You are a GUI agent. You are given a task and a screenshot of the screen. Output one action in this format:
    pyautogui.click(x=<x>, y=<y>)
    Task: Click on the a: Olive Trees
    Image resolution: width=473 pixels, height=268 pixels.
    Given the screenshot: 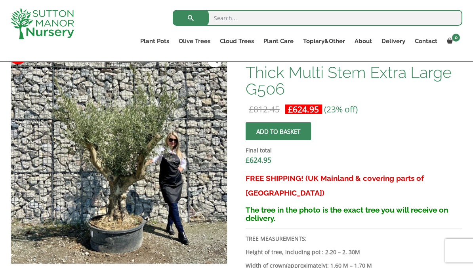 What is the action you would take?
    pyautogui.click(x=194, y=41)
    